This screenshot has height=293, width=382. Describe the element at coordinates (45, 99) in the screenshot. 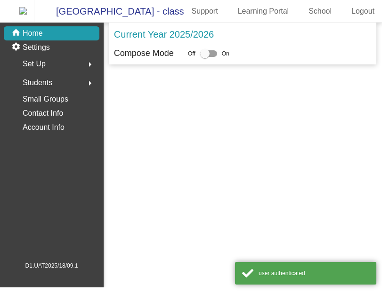

I see `p: Small Groups` at that location.